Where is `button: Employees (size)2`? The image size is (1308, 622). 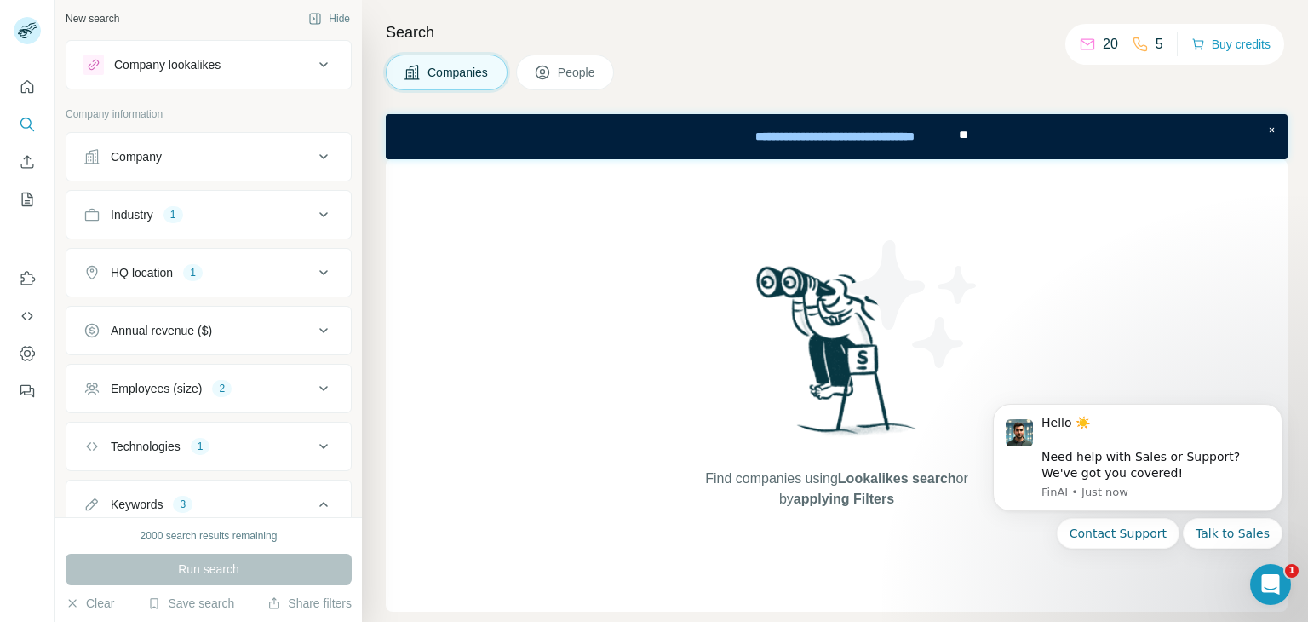
button: Employees (size)2 is located at coordinates (209, 388).